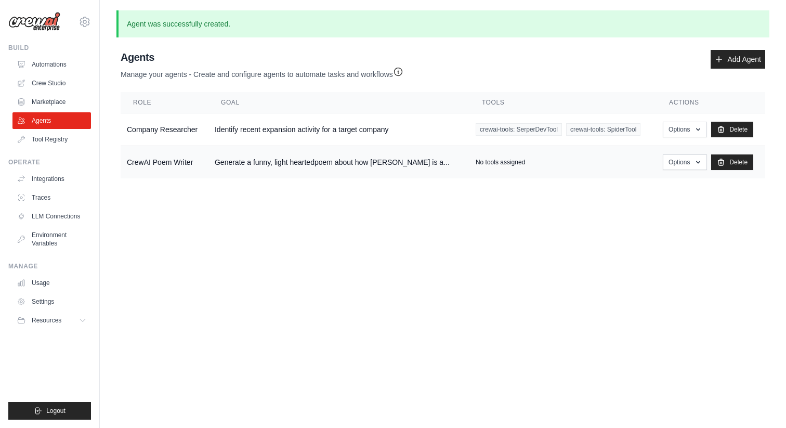 The height and width of the screenshot is (428, 786). I want to click on a: Automations, so click(51, 64).